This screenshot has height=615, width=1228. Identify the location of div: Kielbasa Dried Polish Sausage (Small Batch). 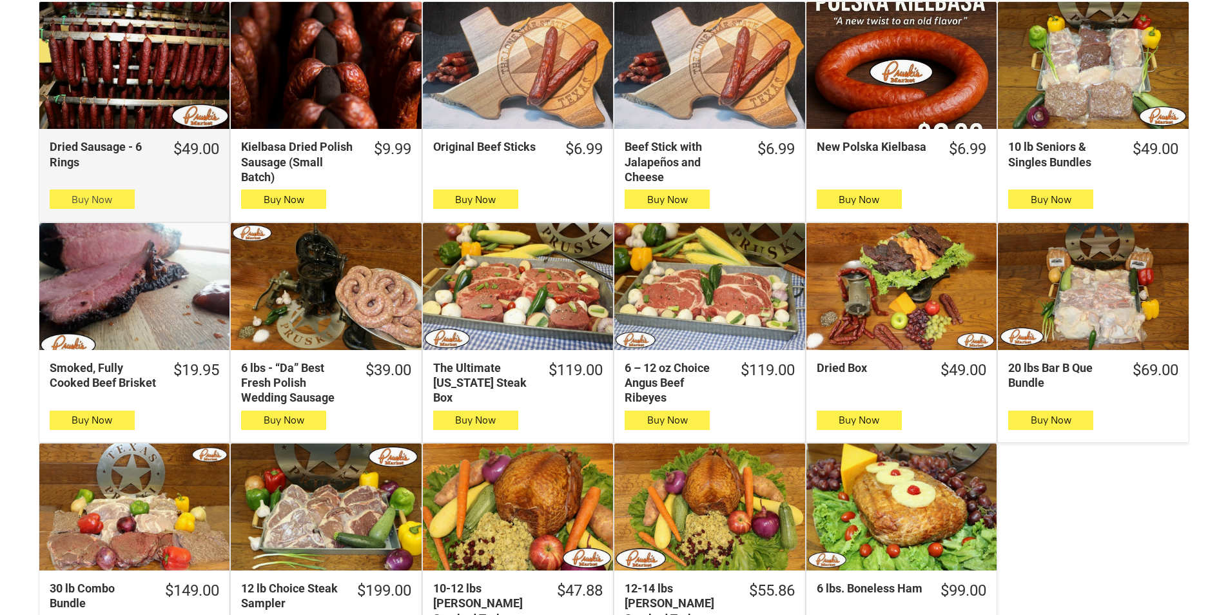
(298, 162).